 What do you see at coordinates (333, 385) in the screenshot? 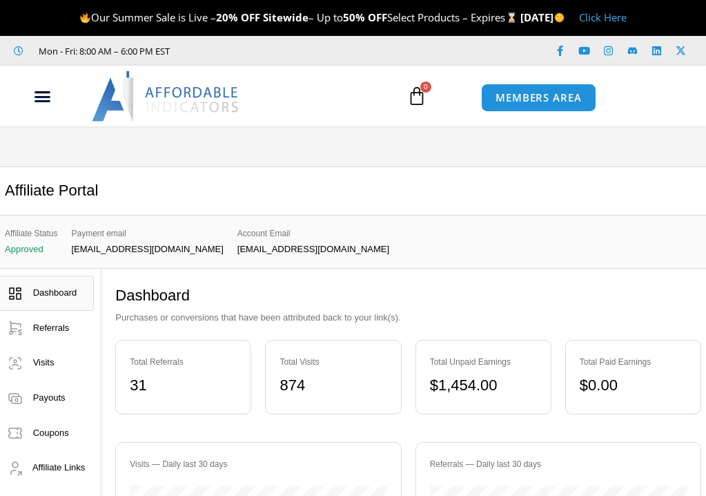
I see `div: 874` at bounding box center [333, 385].